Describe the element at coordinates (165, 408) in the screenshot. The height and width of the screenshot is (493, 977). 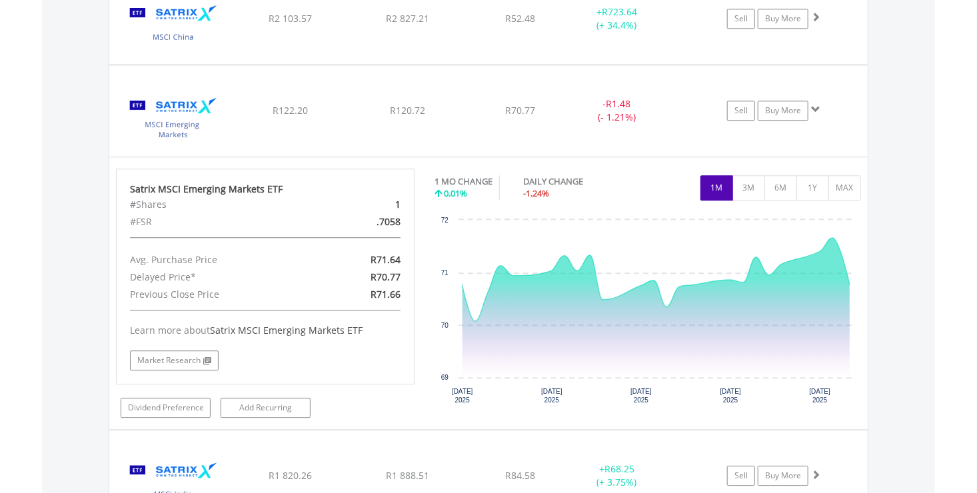
I see `a: Dividend Preference` at that location.